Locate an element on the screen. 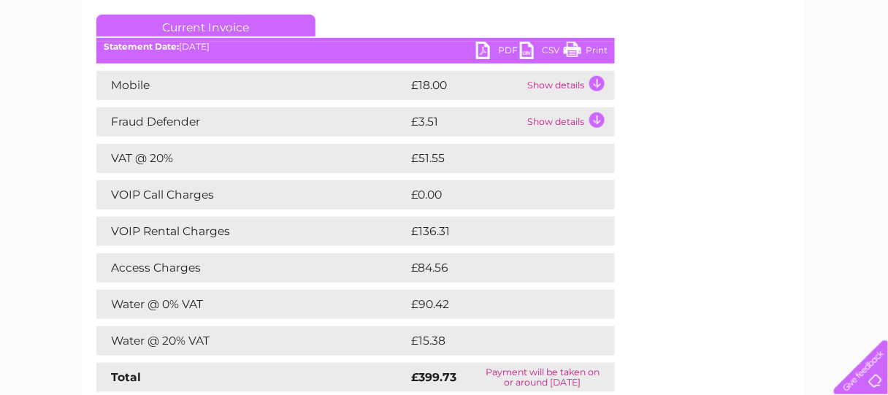  td: Mobile is located at coordinates (252, 85).